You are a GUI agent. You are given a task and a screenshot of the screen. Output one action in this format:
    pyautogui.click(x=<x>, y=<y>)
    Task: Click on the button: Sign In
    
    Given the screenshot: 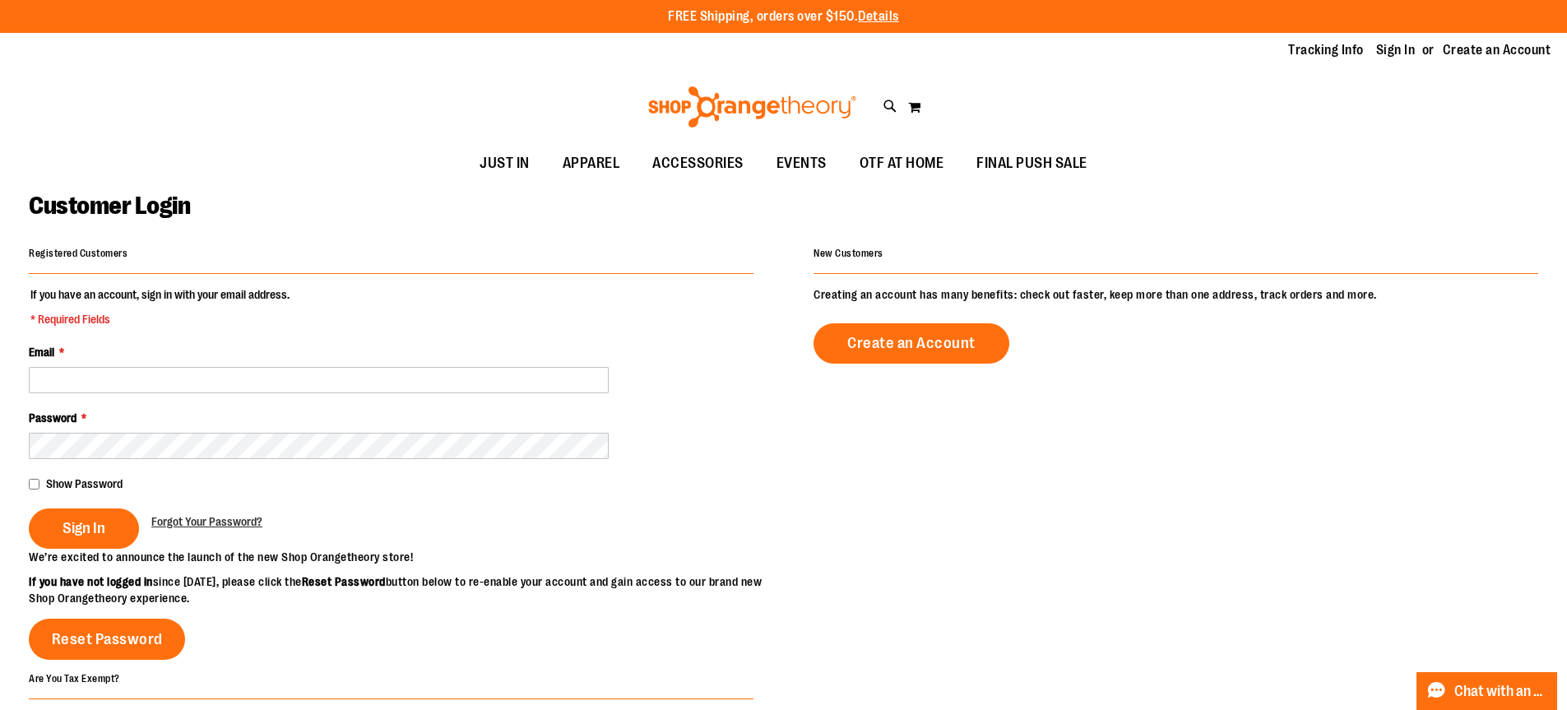 What is the action you would take?
    pyautogui.click(x=84, y=528)
    